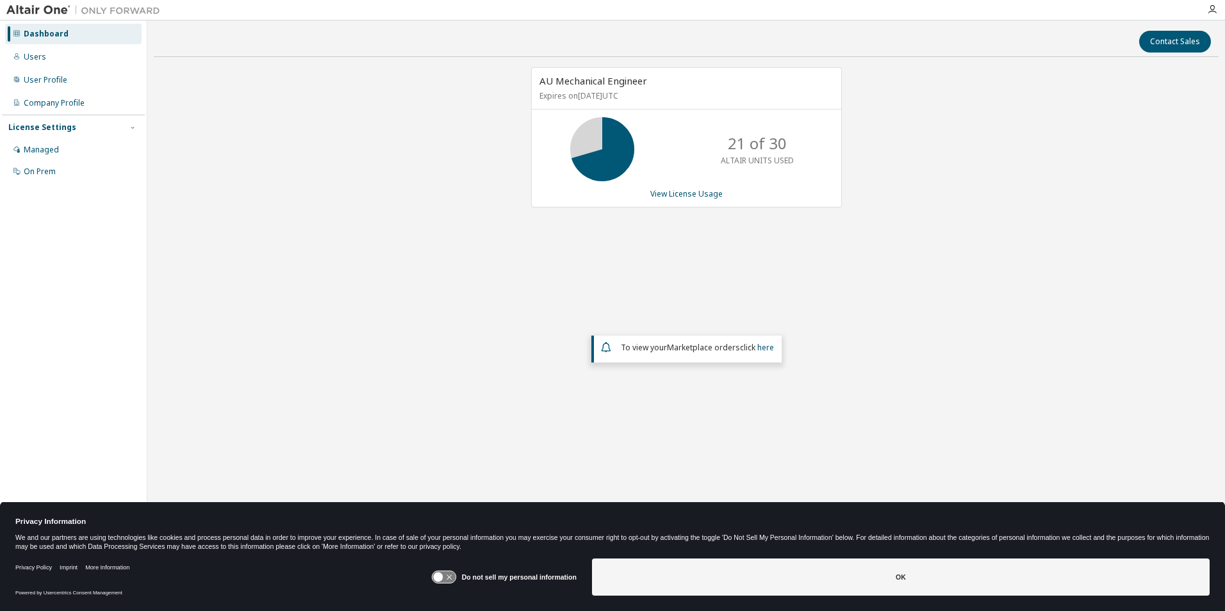 The width and height of the screenshot is (1225, 611). I want to click on button: Contact Sales, so click(1175, 42).